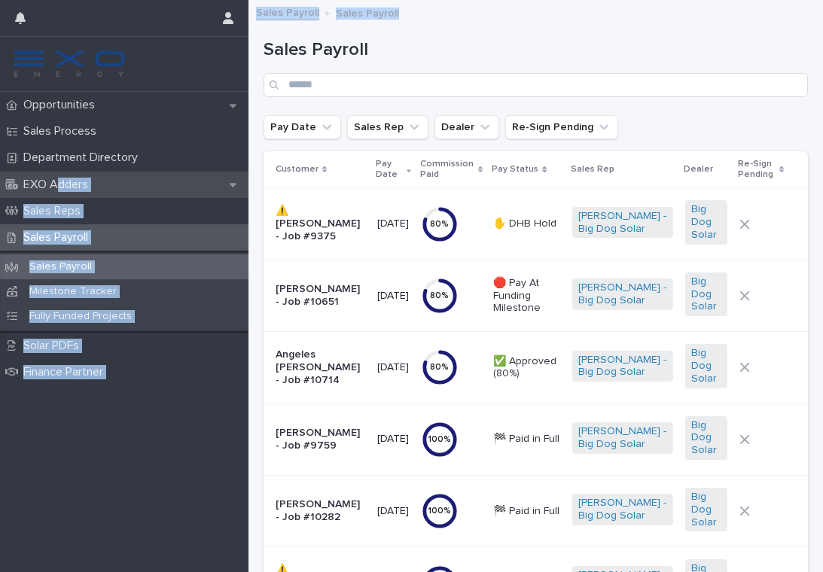 The image size is (823, 572). What do you see at coordinates (59, 184) in the screenshot?
I see `p: EXO Adders` at bounding box center [59, 184].